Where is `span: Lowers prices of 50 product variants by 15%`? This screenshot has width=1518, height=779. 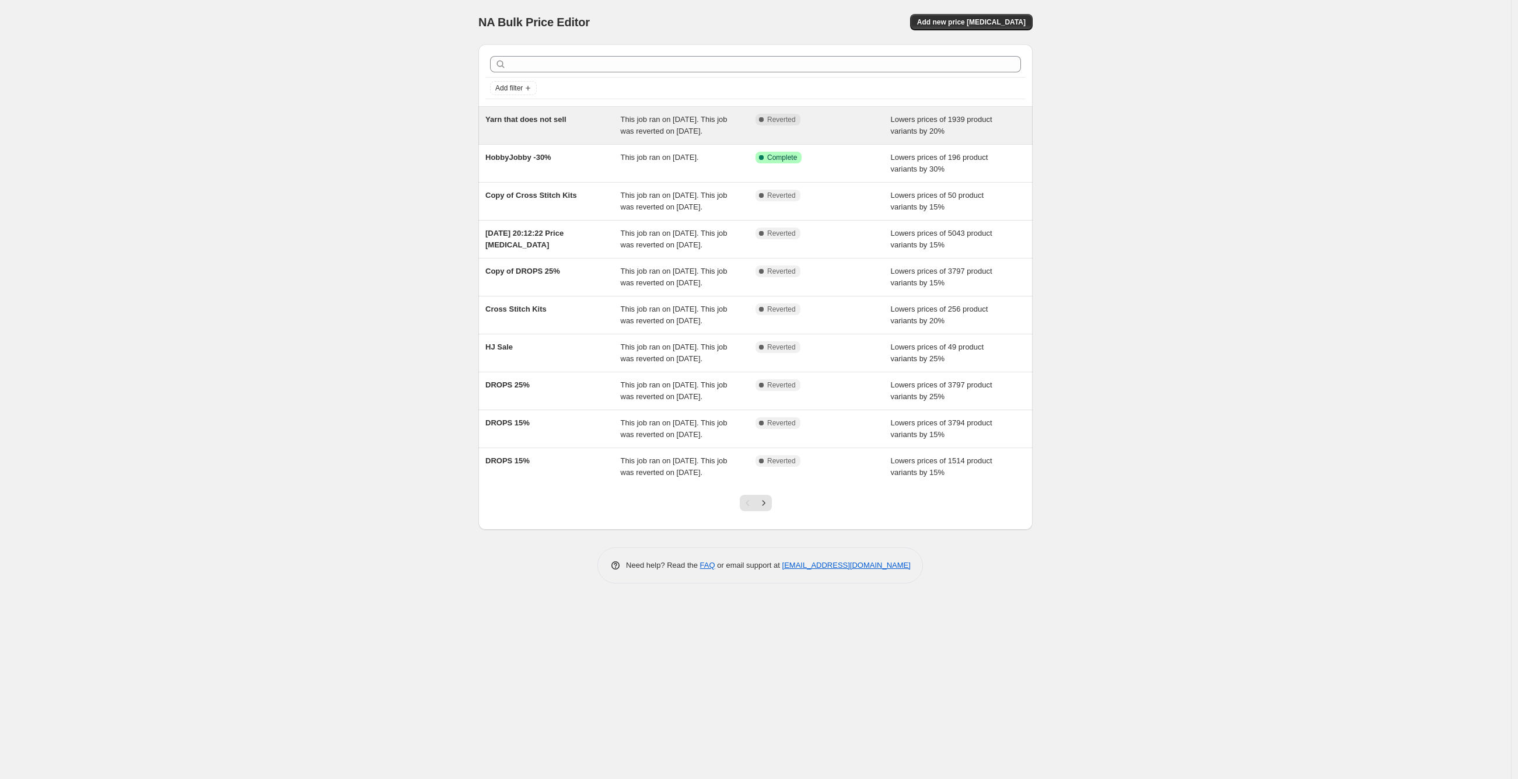
span: Lowers prices of 50 product variants by 15% is located at coordinates (938, 201).